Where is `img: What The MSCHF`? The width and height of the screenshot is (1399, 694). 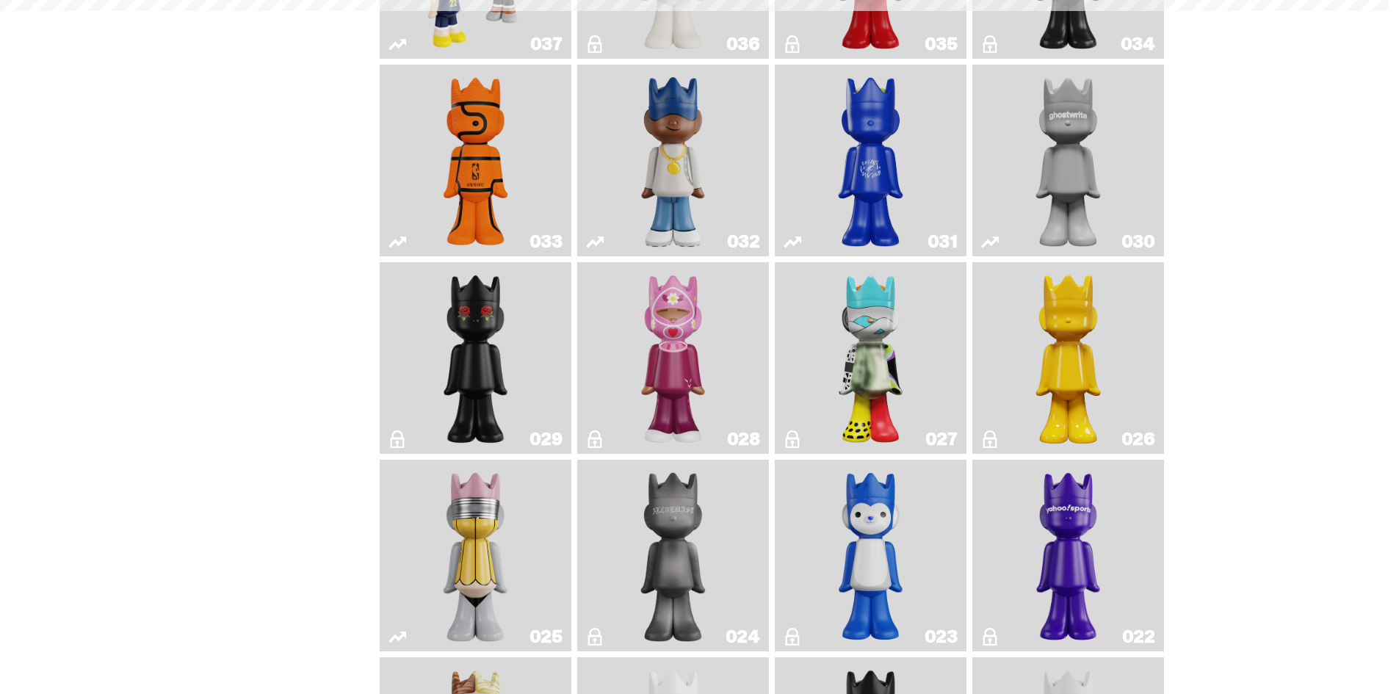 img: What The MSCHF is located at coordinates (871, 358).